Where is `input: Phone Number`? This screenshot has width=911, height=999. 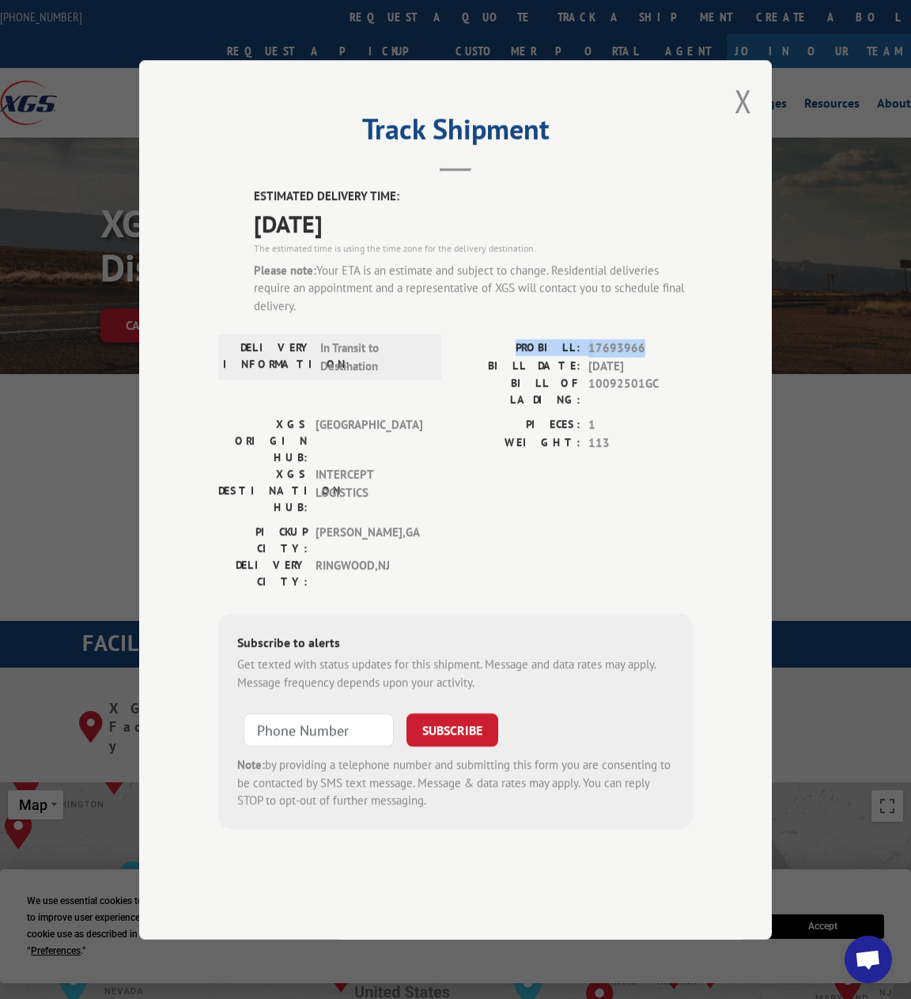 input: Phone Number is located at coordinates (319, 730).